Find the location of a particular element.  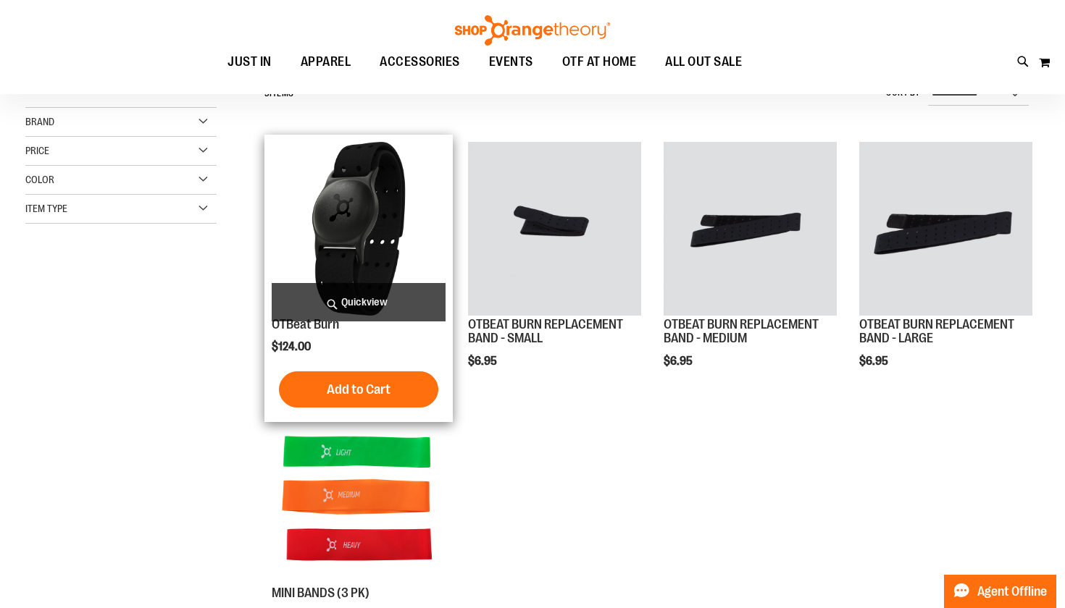

img: MINI BANDS (3 PK) is located at coordinates (358, 497).